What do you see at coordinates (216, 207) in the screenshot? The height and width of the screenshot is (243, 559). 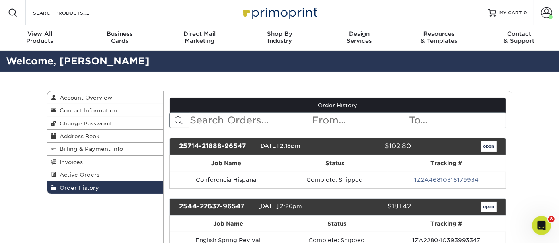 I see `div: 2544-22637-96547` at bounding box center [216, 207].